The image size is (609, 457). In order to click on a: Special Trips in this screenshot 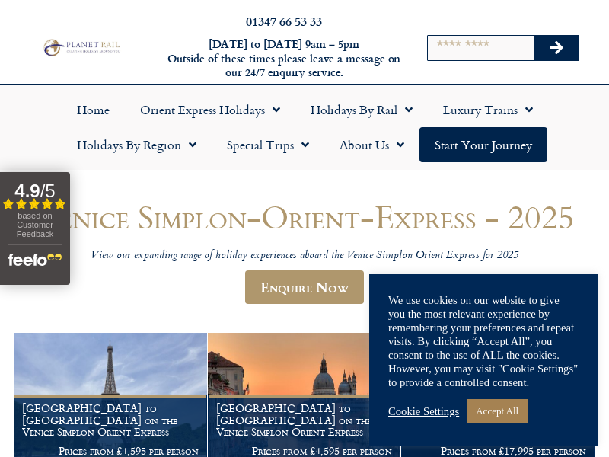, I will do `click(268, 145)`.